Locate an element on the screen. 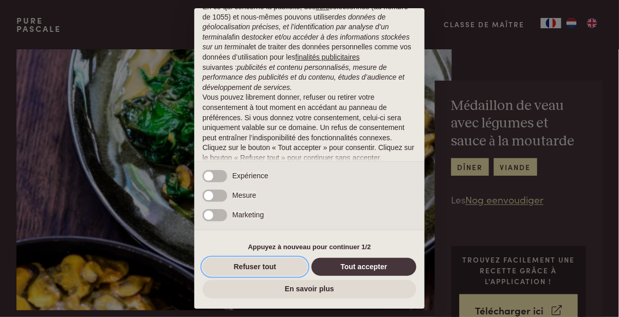  button: Refuser tout is located at coordinates (255, 267).